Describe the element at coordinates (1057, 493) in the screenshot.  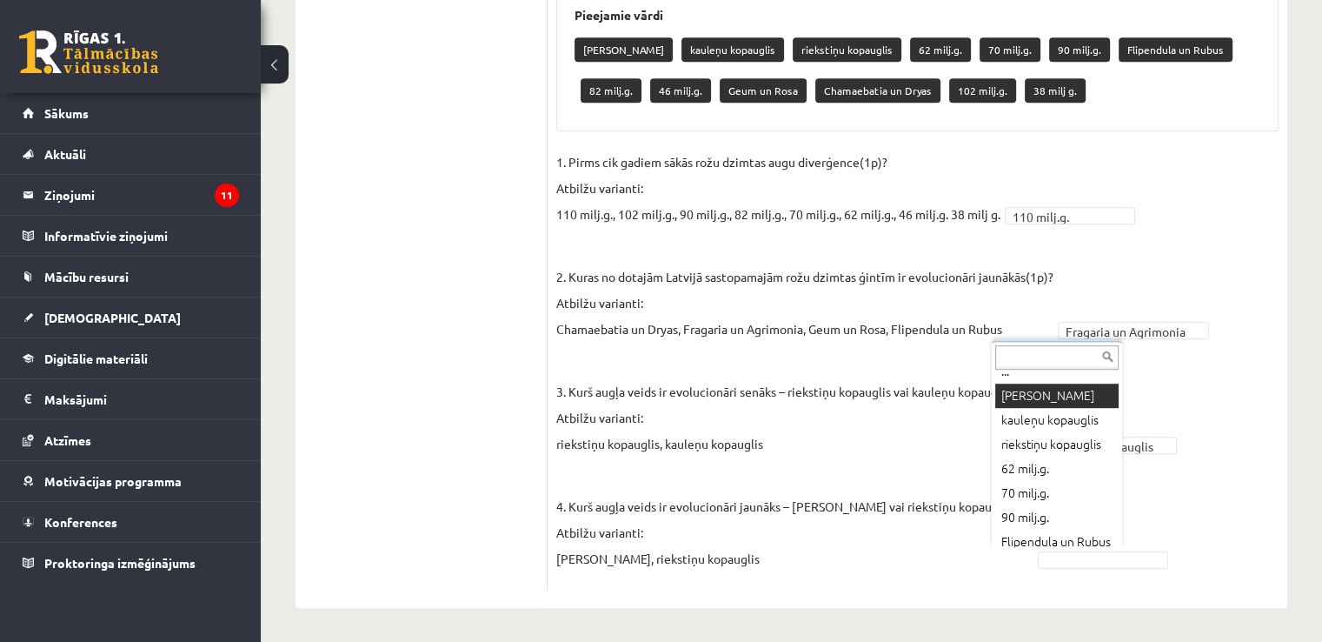
I see `div: 70 milj.g.` at that location.